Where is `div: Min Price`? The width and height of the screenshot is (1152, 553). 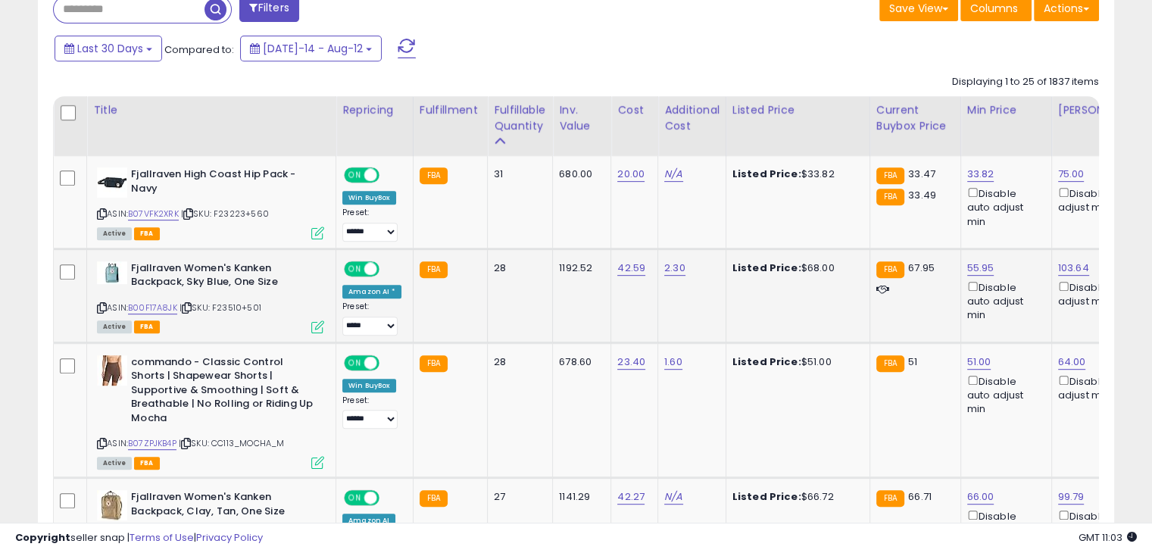
div: Min Price is located at coordinates (1006, 110).